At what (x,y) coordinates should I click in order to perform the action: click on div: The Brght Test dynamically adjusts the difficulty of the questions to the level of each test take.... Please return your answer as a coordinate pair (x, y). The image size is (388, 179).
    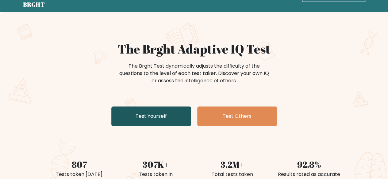
    Looking at the image, I should click on (194, 74).